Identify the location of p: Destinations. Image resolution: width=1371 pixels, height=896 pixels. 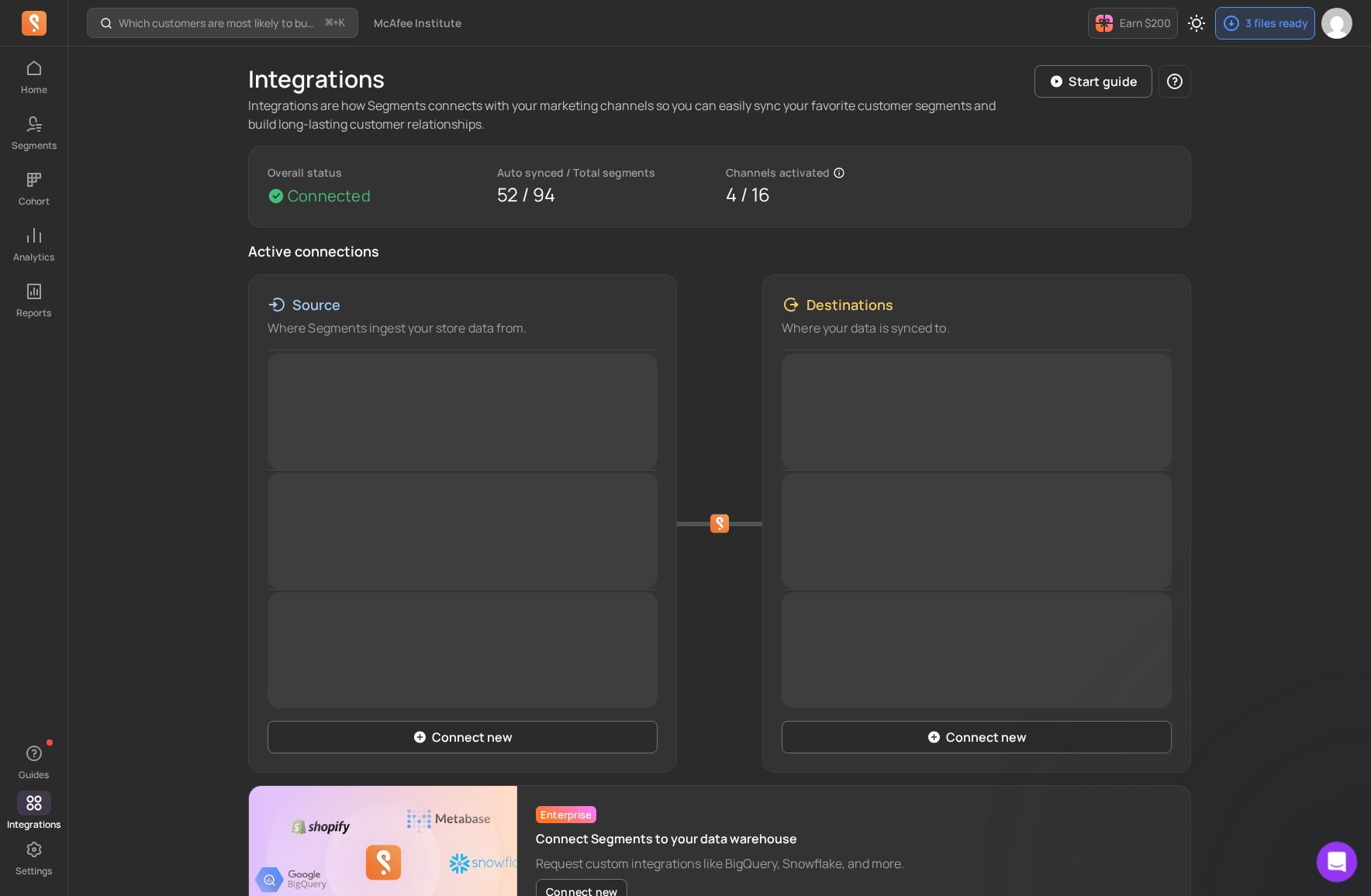
(850, 304).